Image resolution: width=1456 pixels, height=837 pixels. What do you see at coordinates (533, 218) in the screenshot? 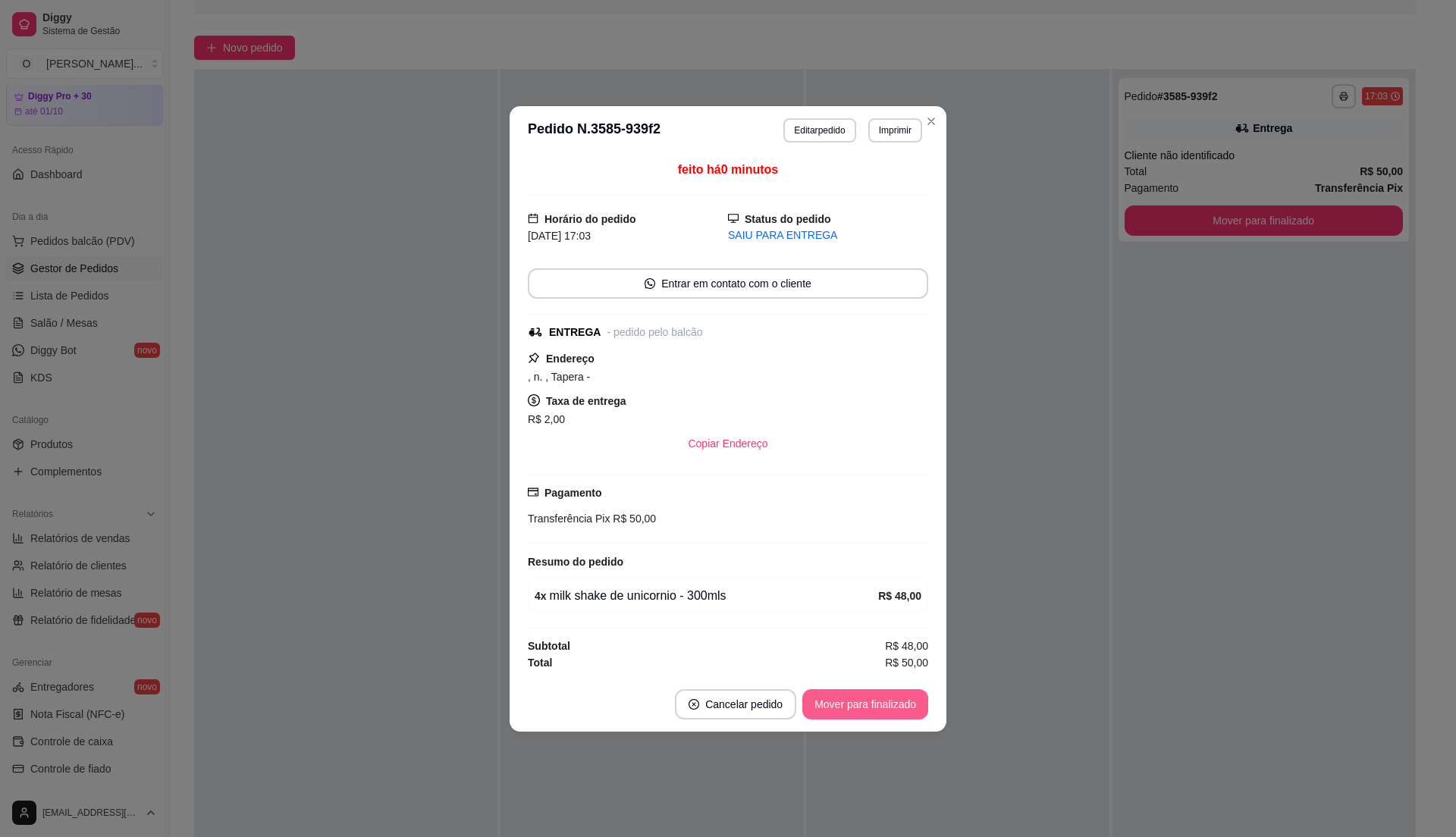
I see `span: calendar` at bounding box center [533, 218].